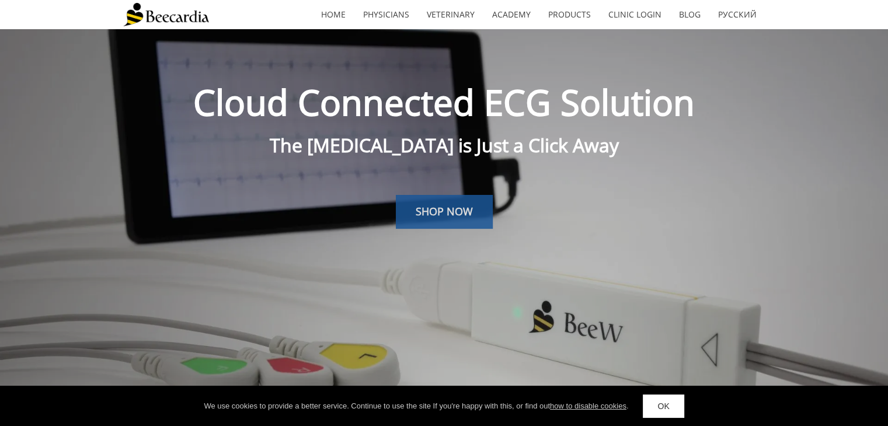  Describe the element at coordinates (333, 15) in the screenshot. I see `a: home` at that location.